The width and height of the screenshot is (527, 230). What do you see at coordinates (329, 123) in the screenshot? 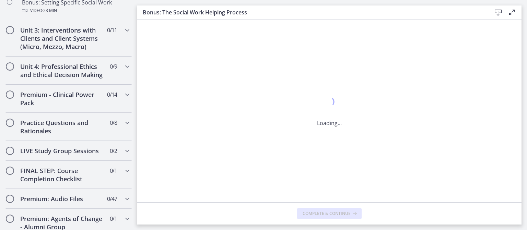
I see `p: Loading...` at bounding box center [329, 123].